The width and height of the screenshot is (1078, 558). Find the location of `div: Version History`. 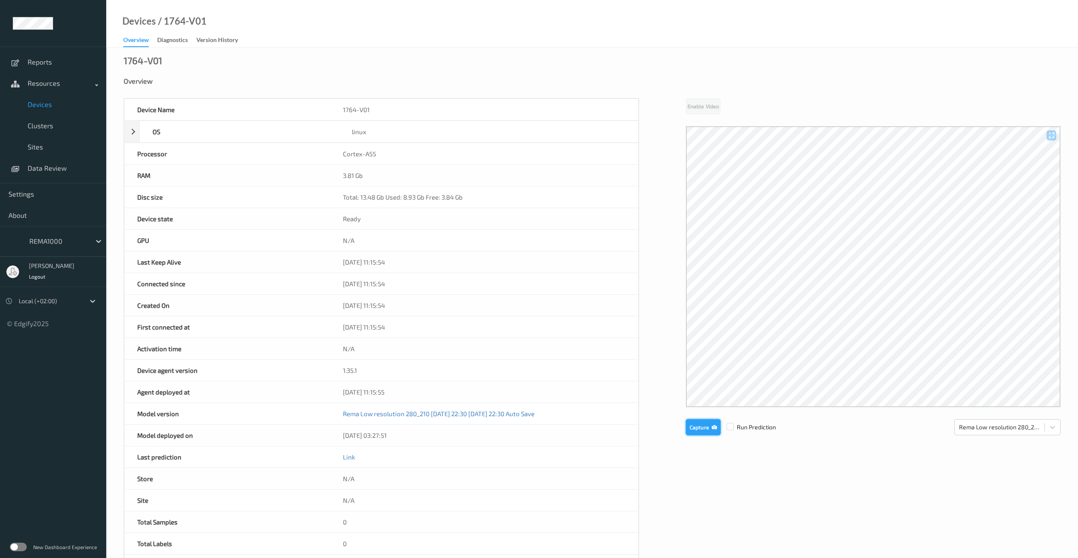

div: Version History is located at coordinates (217, 41).